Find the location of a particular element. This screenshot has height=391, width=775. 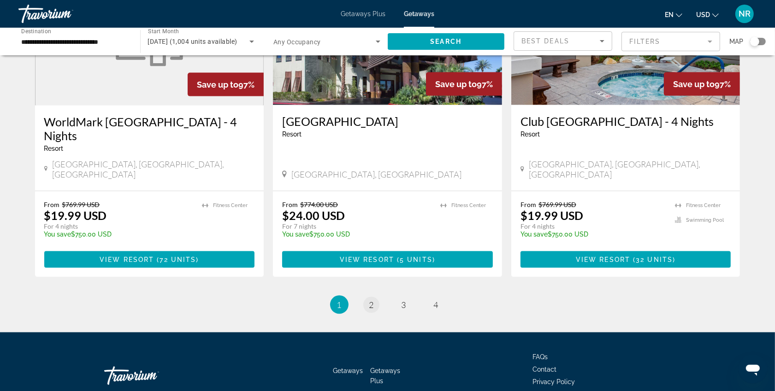

span: 32 units is located at coordinates (654, 260).